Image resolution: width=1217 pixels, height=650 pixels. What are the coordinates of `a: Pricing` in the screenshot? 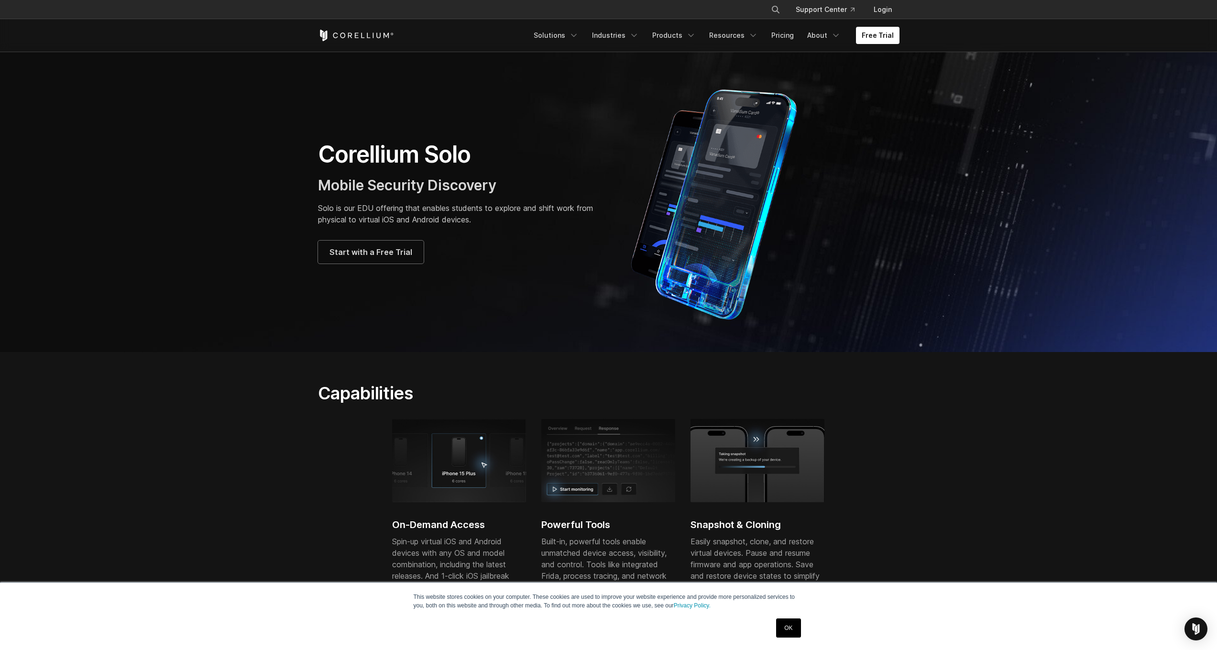 It's located at (782, 35).